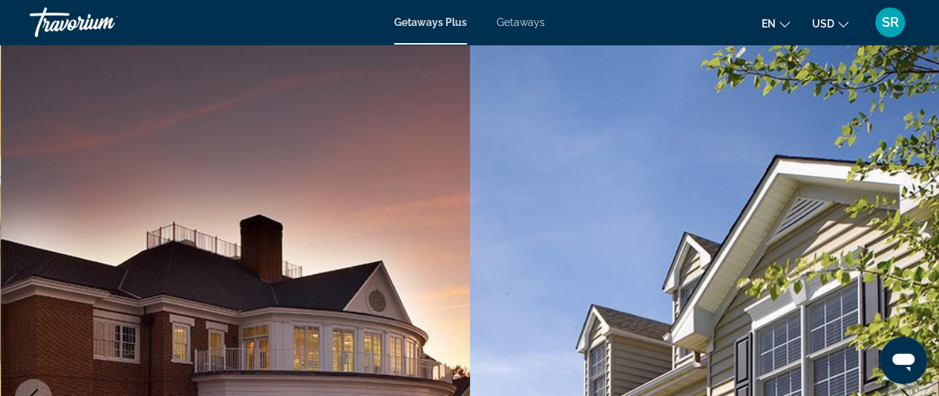  I want to click on a: Getaways, so click(521, 22).